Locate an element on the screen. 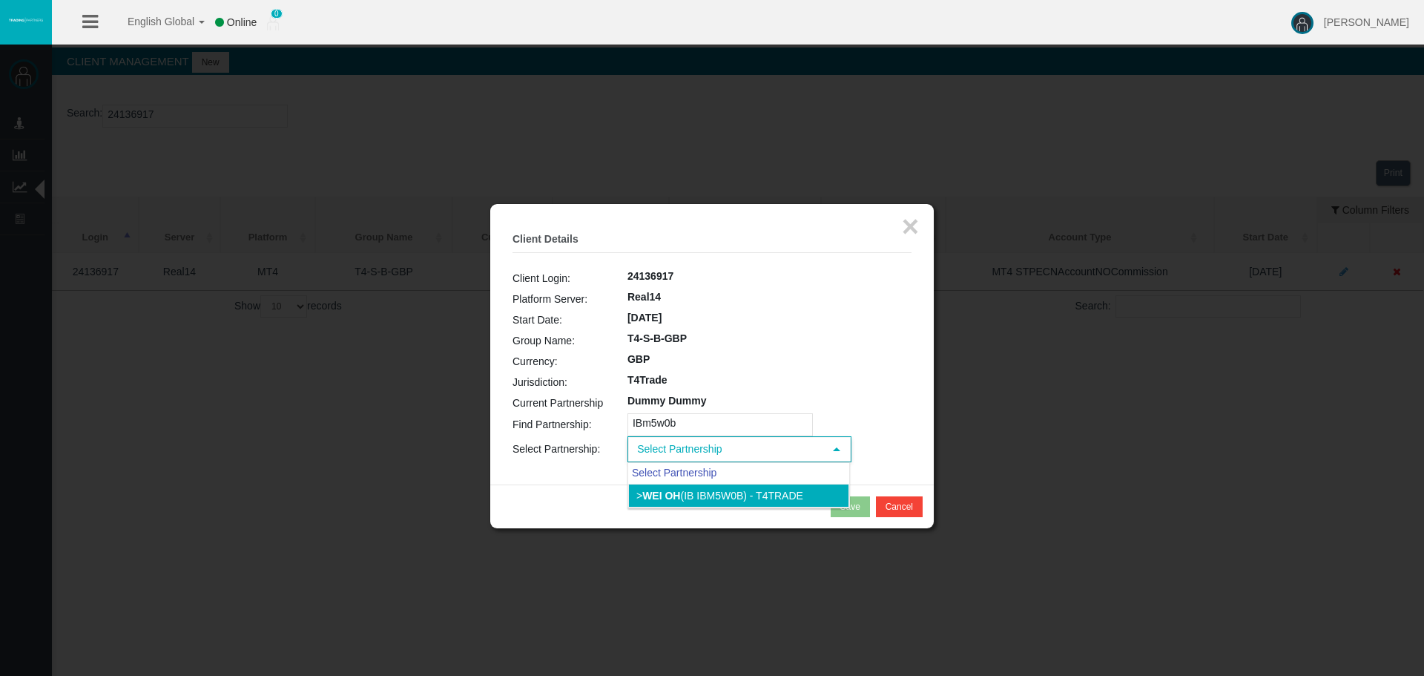  span: select is located at coordinates (836, 449).